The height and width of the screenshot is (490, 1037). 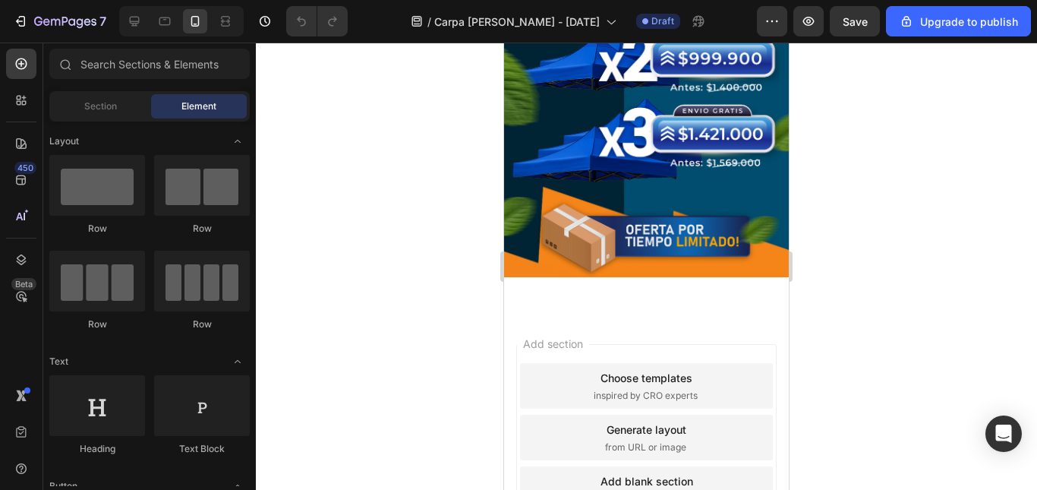 What do you see at coordinates (142, 335) in the screenshot?
I see `div: Choose templates` at bounding box center [142, 335].